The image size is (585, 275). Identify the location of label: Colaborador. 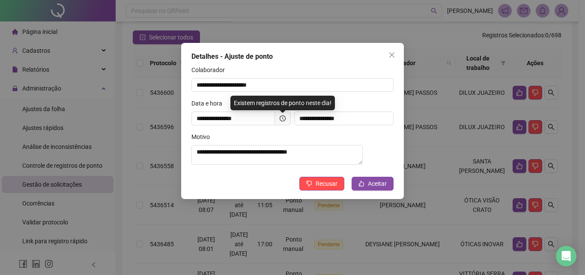
(211, 70).